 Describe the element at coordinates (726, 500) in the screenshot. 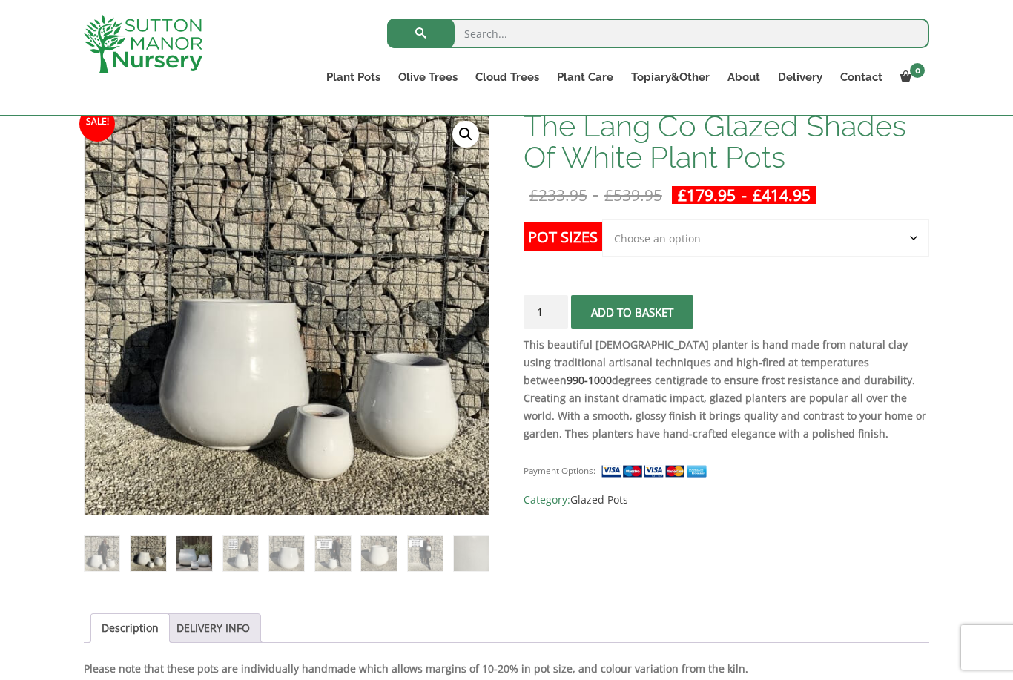

I see `span: Category:` at that location.